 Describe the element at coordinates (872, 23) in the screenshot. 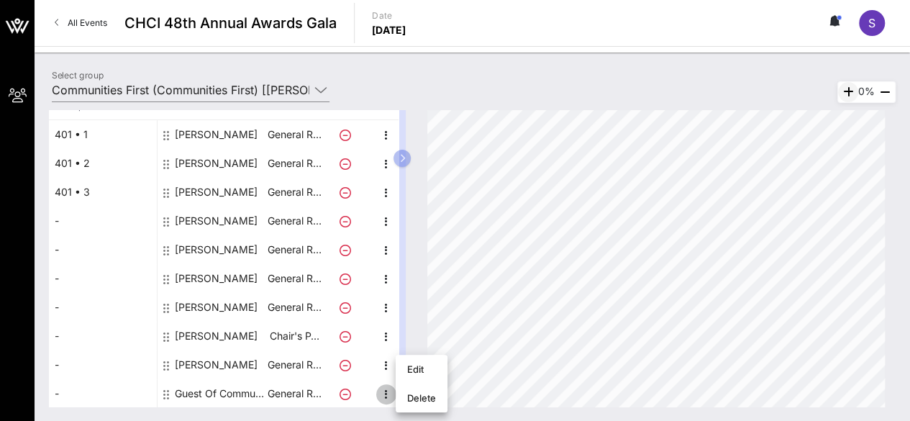

I see `span: S` at that location.